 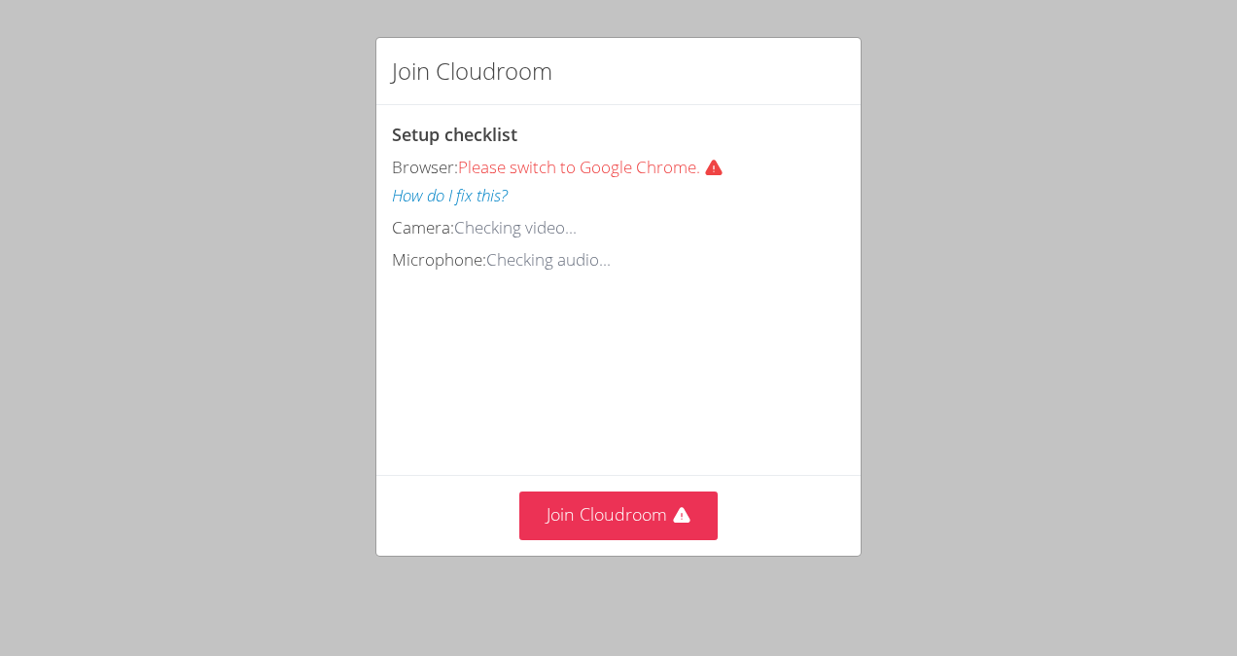 I want to click on span: Checking video..., so click(x=516, y=227).